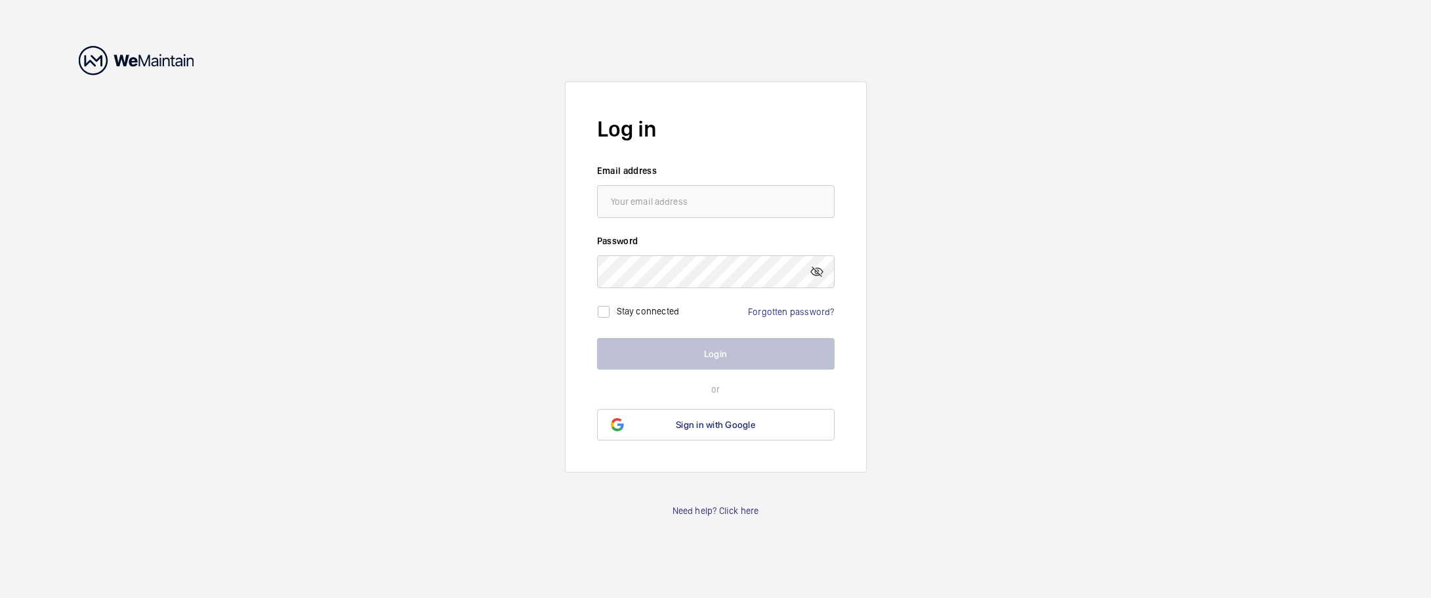 Image resolution: width=1431 pixels, height=598 pixels. Describe the element at coordinates (648, 310) in the screenshot. I see `label: Stay connected` at that location.